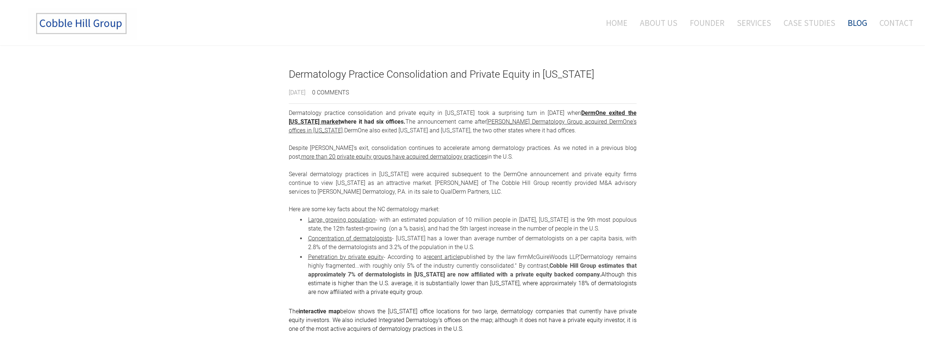 The image size is (925, 337). What do you see at coordinates (293, 311) in the screenshot?
I see `span: The` at bounding box center [293, 311].